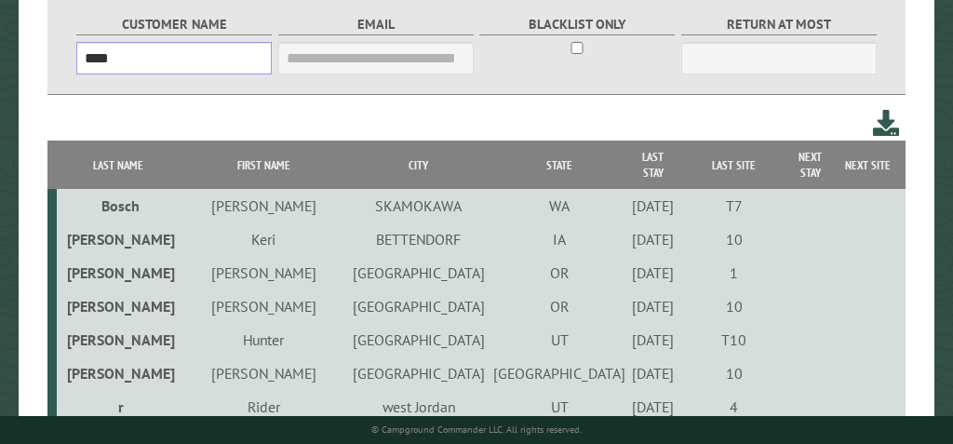  I want to click on td: Keri, so click(262, 239).